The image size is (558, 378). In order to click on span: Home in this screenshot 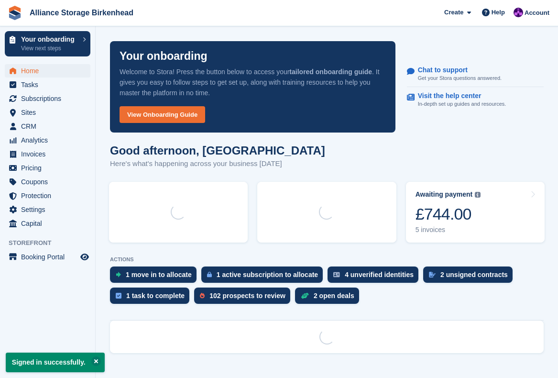, I will do `click(50, 71)`.